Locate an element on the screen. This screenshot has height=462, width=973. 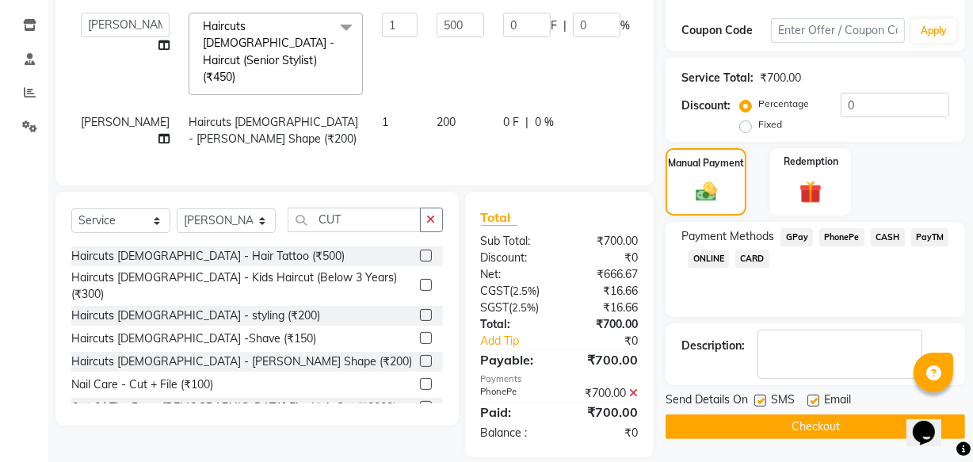
div: Total: is located at coordinates (514, 324).